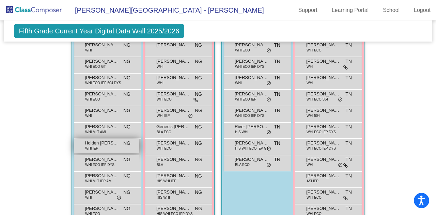 This screenshot has width=436, height=215. I want to click on span: WHI ECO IEP 504 DYS, so click(103, 83).